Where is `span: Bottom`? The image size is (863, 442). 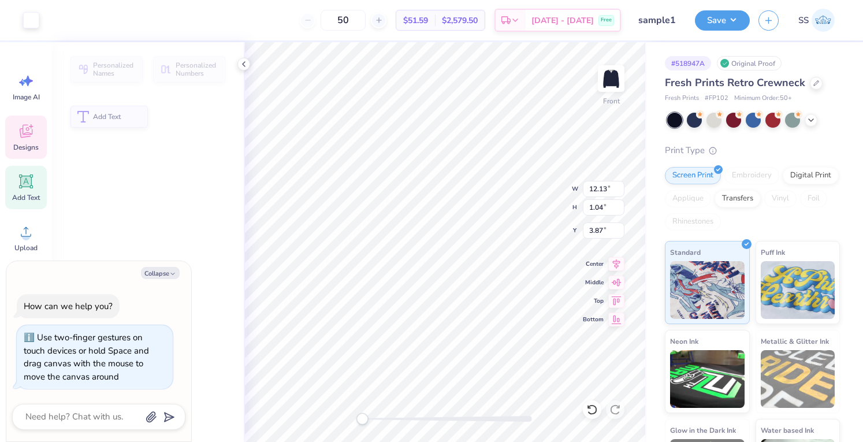 span: Bottom is located at coordinates (593, 319).